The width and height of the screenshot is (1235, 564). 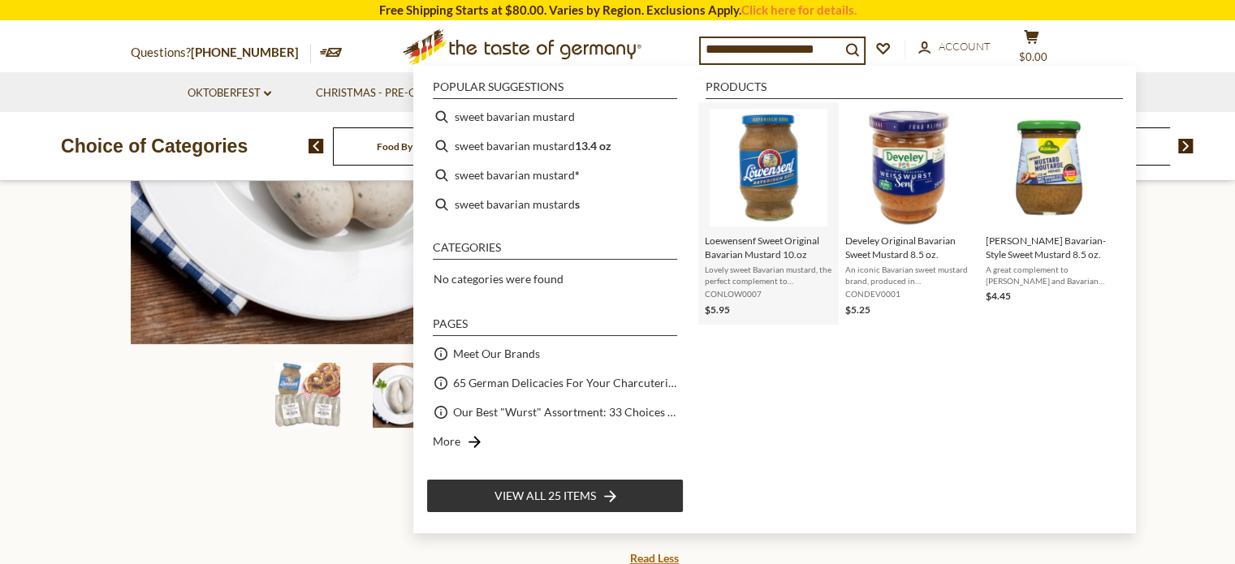 What do you see at coordinates (496, 353) in the screenshot?
I see `a: Meet Our Brands` at bounding box center [496, 353].